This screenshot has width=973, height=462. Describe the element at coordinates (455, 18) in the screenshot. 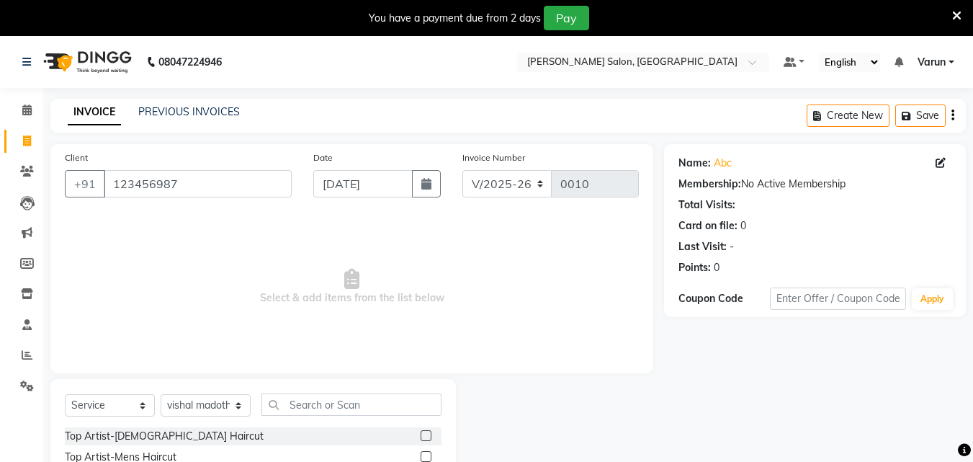

I see `div: You have a payment due from 2 days` at that location.